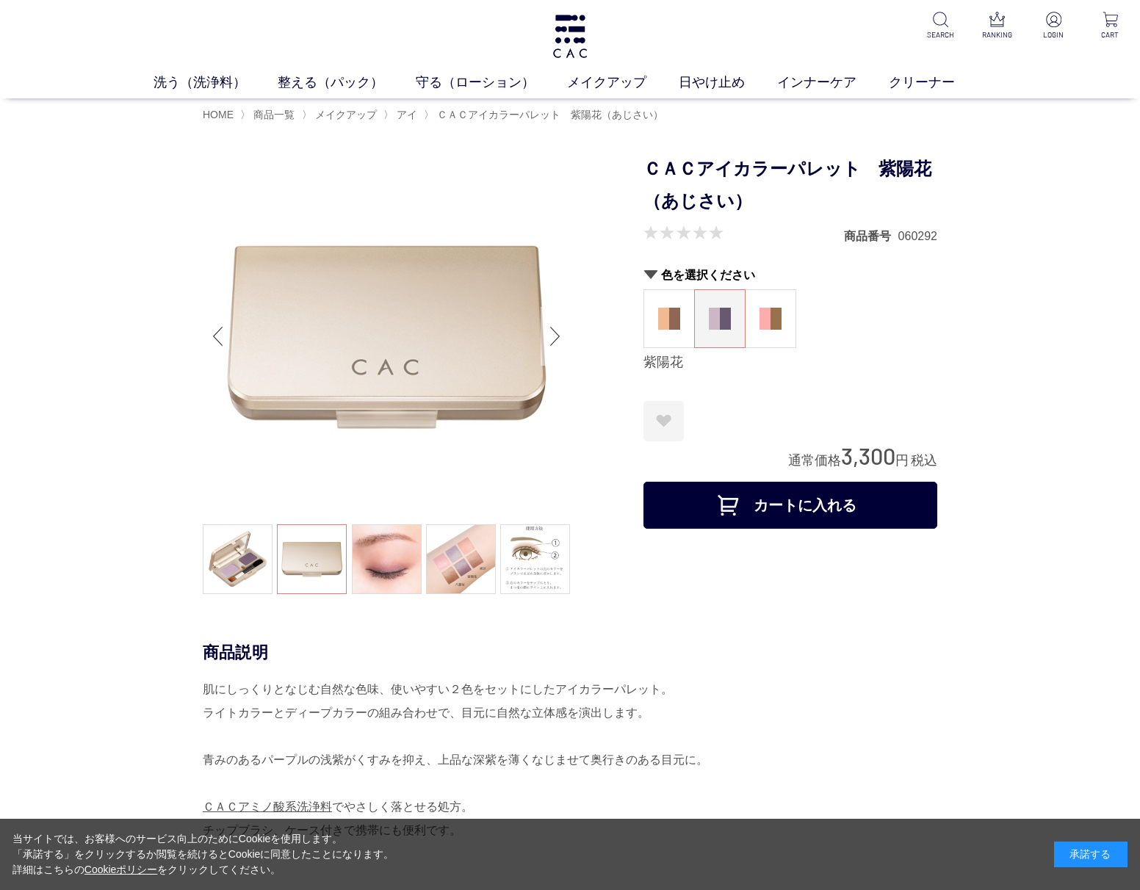 The image size is (1140, 890). What do you see at coordinates (728, 82) in the screenshot?
I see `a: 日やけ止め` at bounding box center [728, 82].